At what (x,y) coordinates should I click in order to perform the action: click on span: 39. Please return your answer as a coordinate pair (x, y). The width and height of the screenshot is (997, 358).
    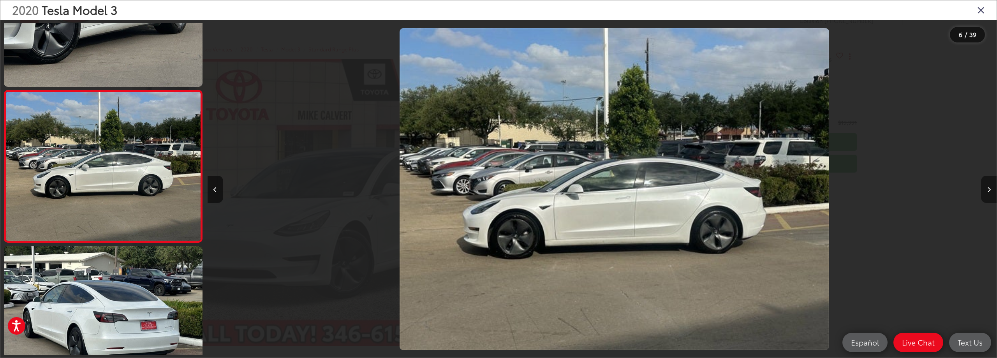
    Looking at the image, I should click on (973, 34).